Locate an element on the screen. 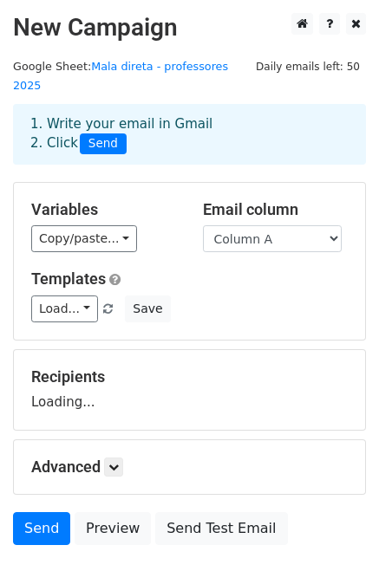 The height and width of the screenshot is (584, 379). a: Preview is located at coordinates (113, 529).